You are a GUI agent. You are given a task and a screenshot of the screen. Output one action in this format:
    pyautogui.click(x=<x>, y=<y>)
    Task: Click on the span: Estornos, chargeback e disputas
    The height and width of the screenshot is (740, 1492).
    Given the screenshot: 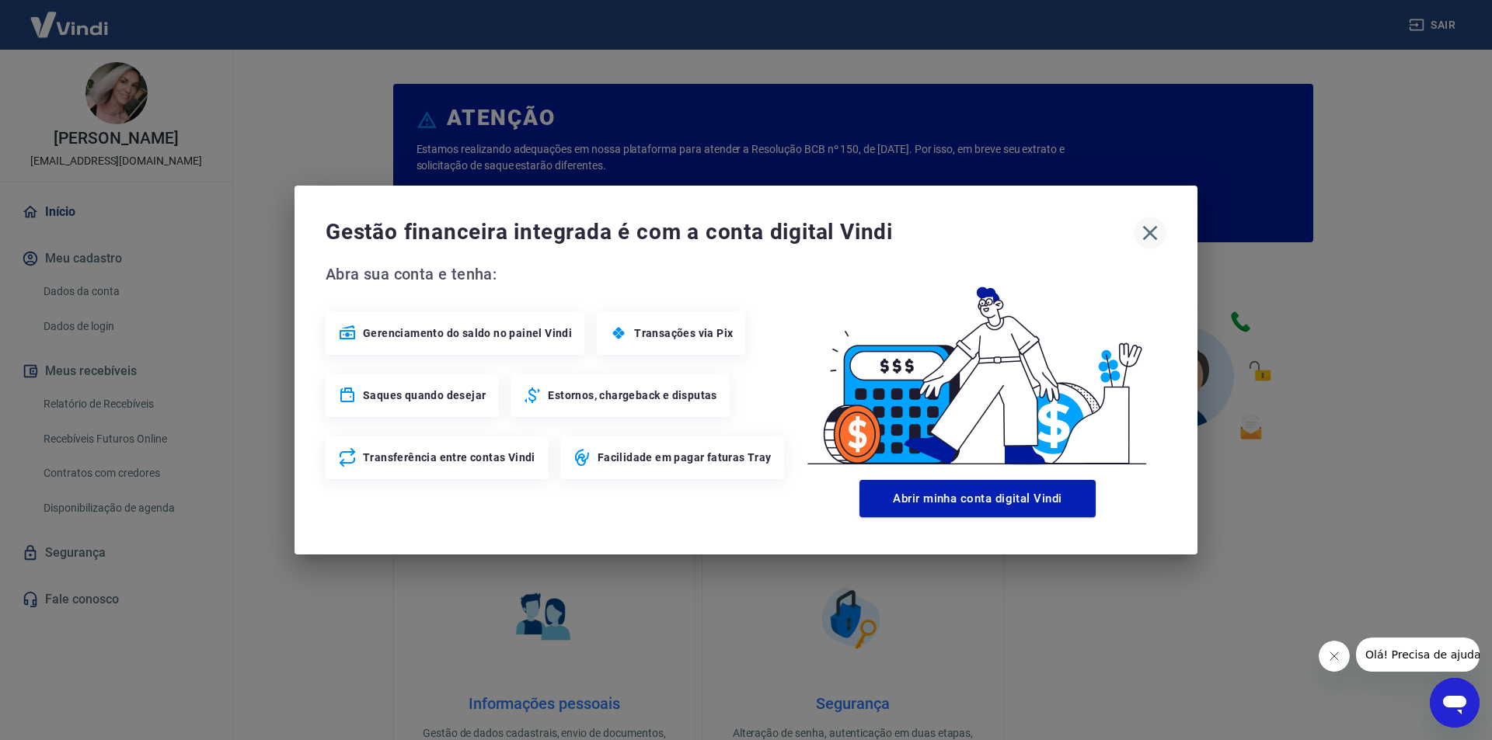 What is the action you would take?
    pyautogui.click(x=632, y=395)
    